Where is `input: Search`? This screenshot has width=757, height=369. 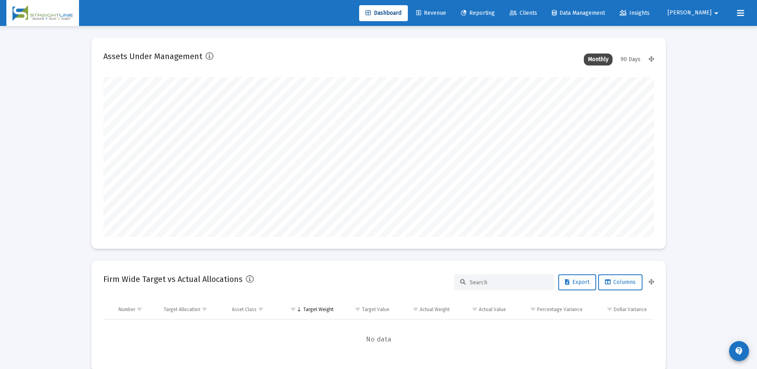 input: Search is located at coordinates (509, 282).